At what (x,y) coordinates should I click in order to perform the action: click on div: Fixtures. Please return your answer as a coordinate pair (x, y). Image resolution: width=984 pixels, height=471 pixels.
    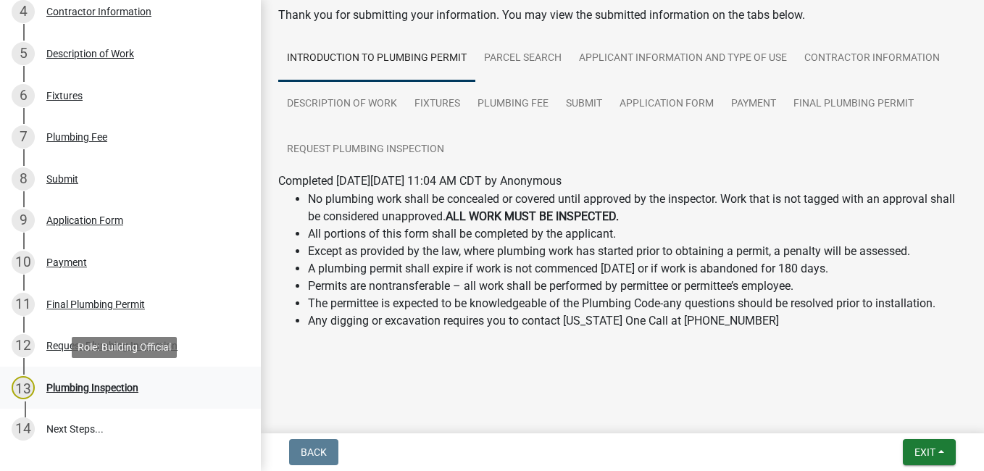
    Looking at the image, I should click on (64, 96).